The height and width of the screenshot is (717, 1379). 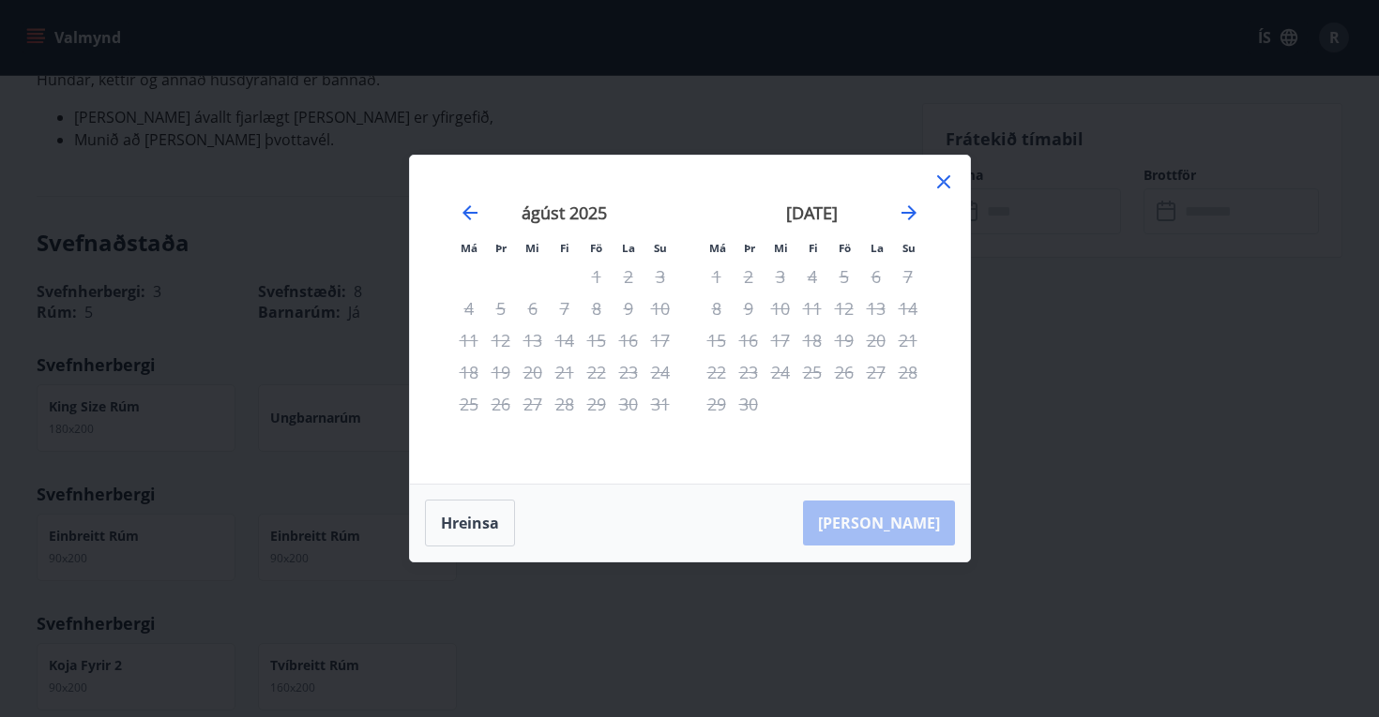 What do you see at coordinates (470, 523) in the screenshot?
I see `button: Hreinsa` at bounding box center [470, 523].